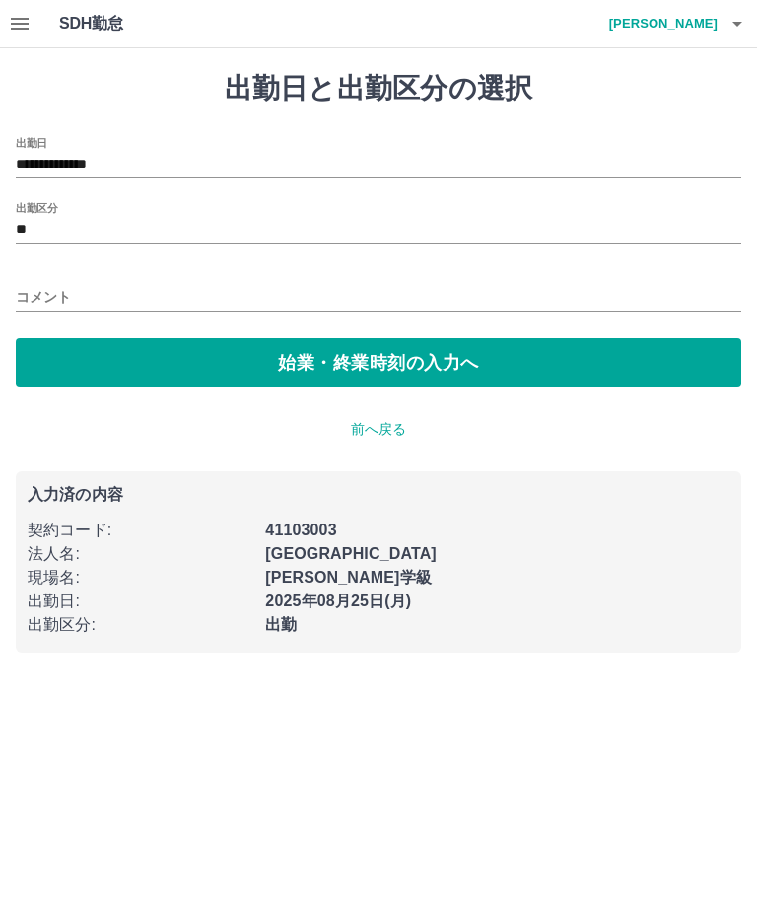 This screenshot has width=757, height=908. Describe the element at coordinates (379, 363) in the screenshot. I see `button: 始業・終業時刻の入力へ` at that location.